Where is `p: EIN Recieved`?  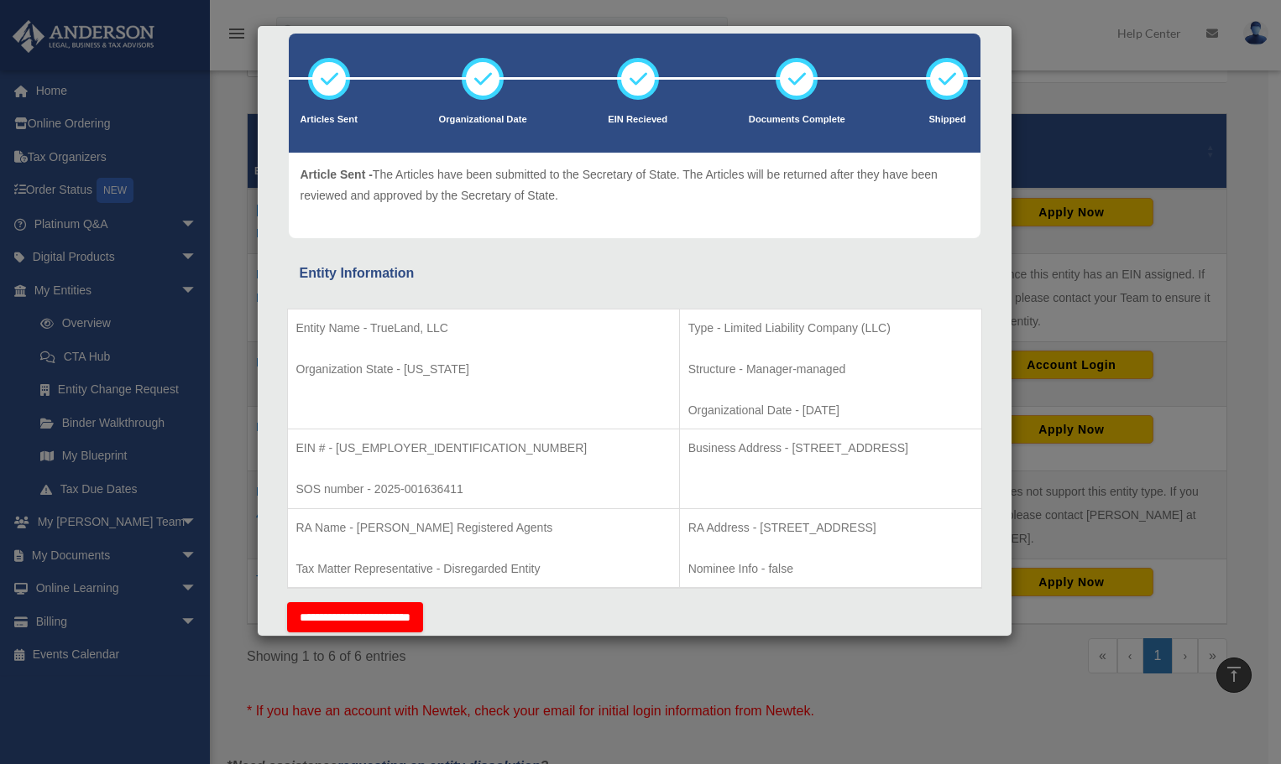 p: EIN Recieved is located at coordinates (637, 120).